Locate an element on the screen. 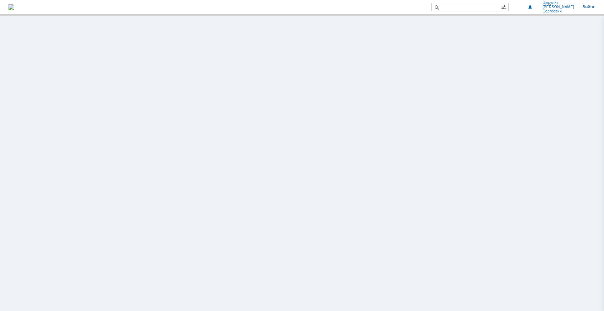 The height and width of the screenshot is (311, 604). span: Расширенный поиск is located at coordinates (505, 6).